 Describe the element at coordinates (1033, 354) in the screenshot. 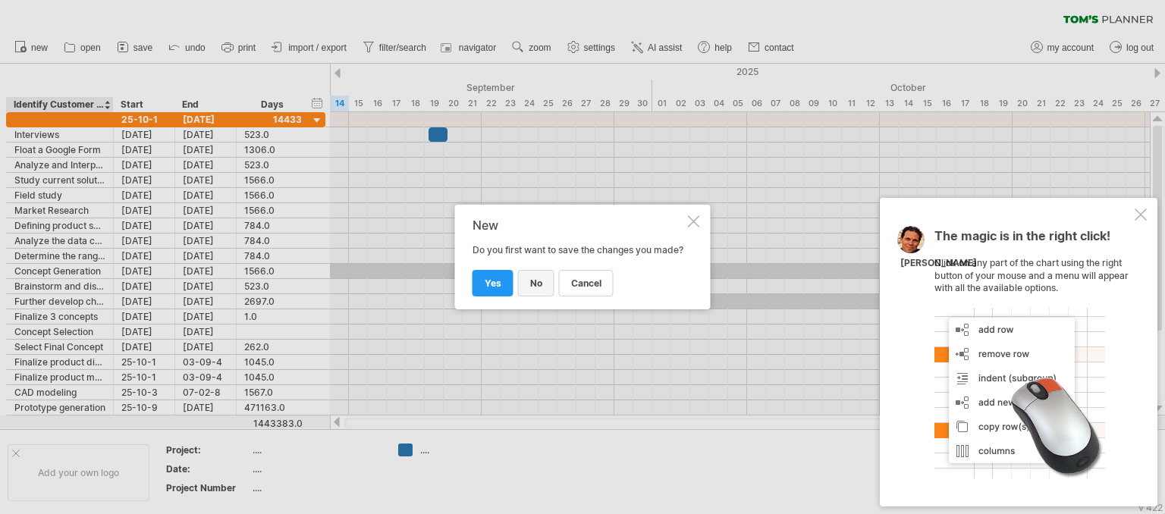

I see `div: Click on any part of the chart using the right button of your mouse and a menu will appear with a...` at that location.